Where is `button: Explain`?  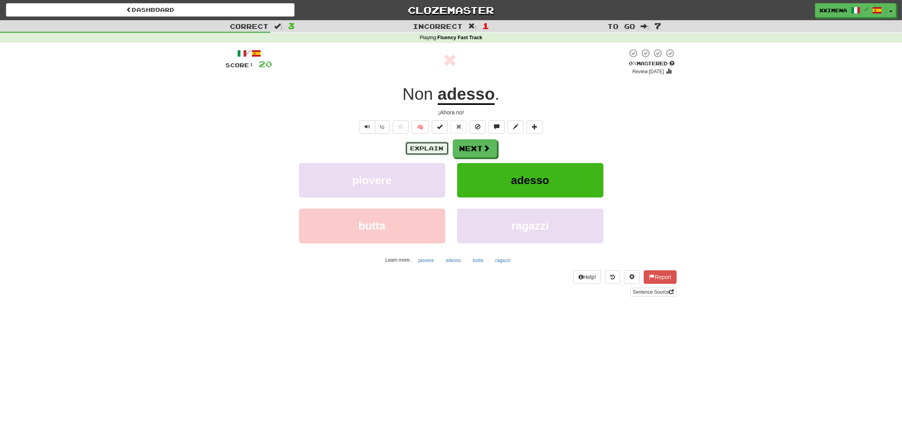 button: Explain is located at coordinates (427, 148).